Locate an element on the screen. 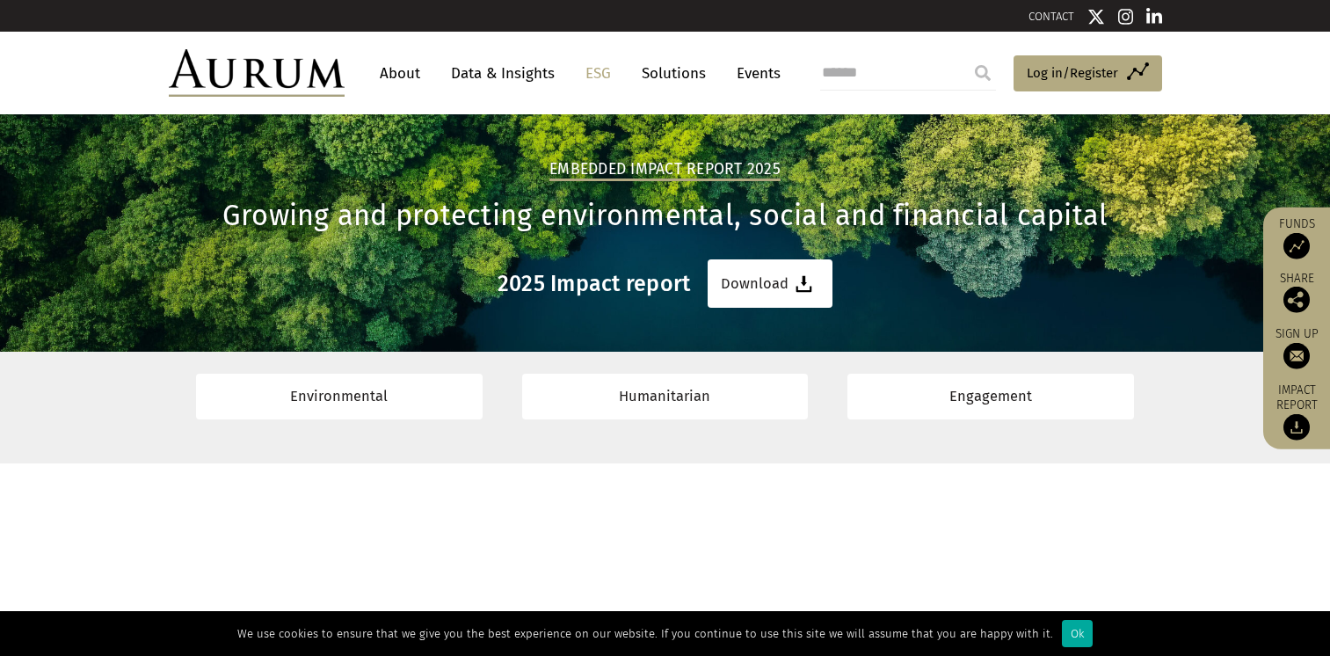  img: Aurum is located at coordinates (257, 73).